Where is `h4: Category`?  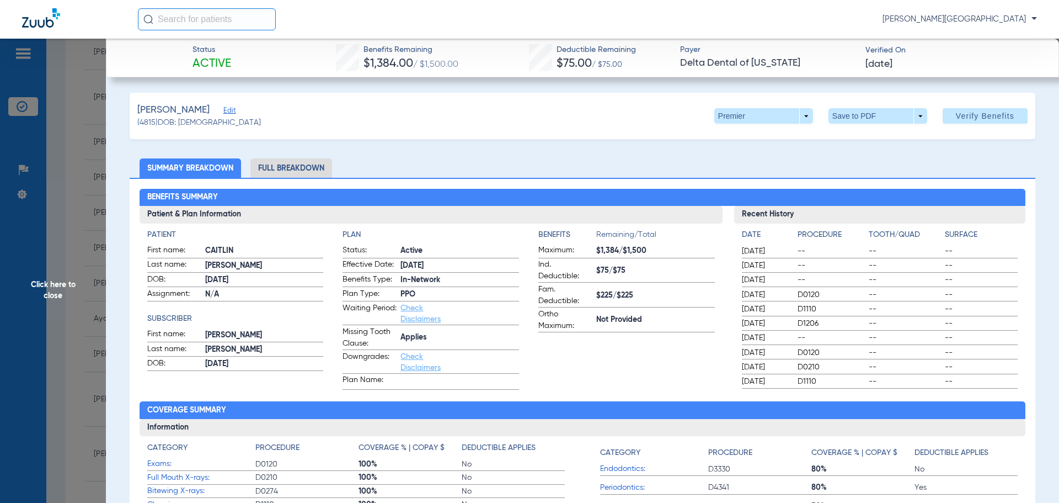
h4: Category is located at coordinates (620, 452).